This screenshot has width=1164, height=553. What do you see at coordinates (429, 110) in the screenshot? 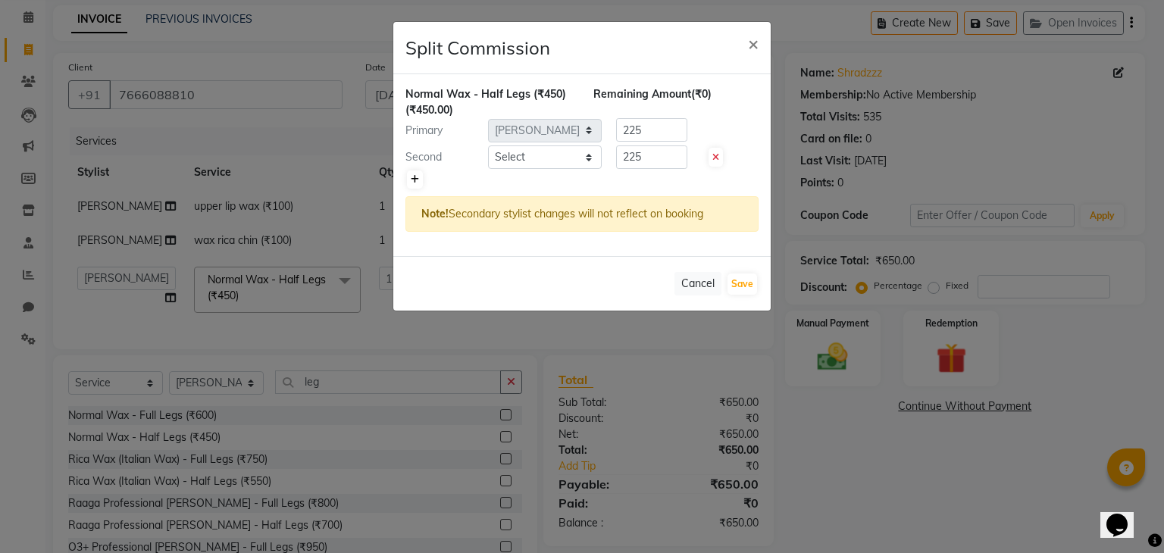
I see `span: (₹450.00)` at bounding box center [429, 110].